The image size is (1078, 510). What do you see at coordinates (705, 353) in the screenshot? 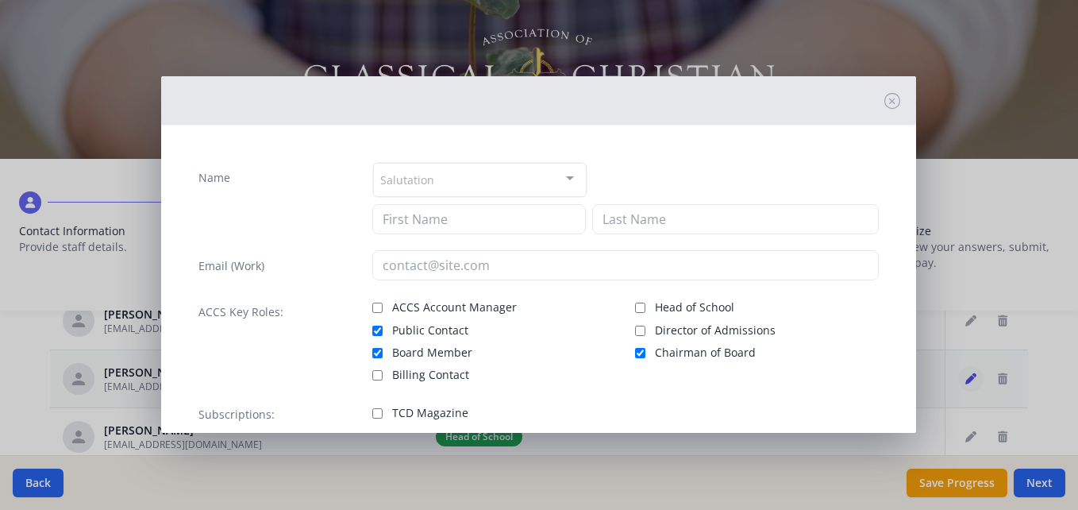
I see `span: Chairman of Board` at bounding box center [705, 353].